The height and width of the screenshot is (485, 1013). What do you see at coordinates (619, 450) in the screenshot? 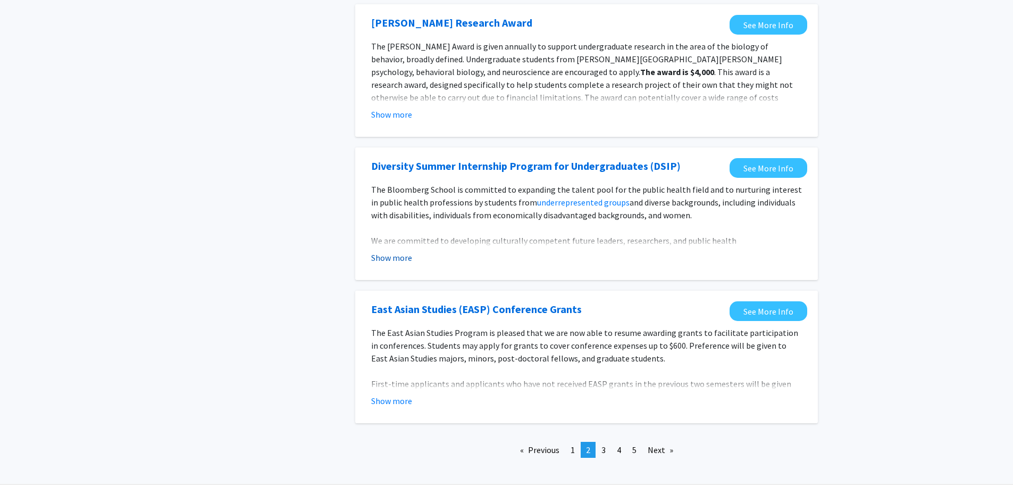
I see `span: 4` at bounding box center [619, 450].